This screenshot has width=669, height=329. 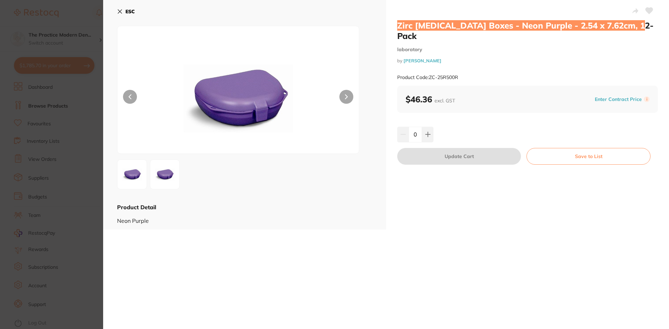 What do you see at coordinates (459, 157) in the screenshot?
I see `button: Update Cart` at bounding box center [459, 157].